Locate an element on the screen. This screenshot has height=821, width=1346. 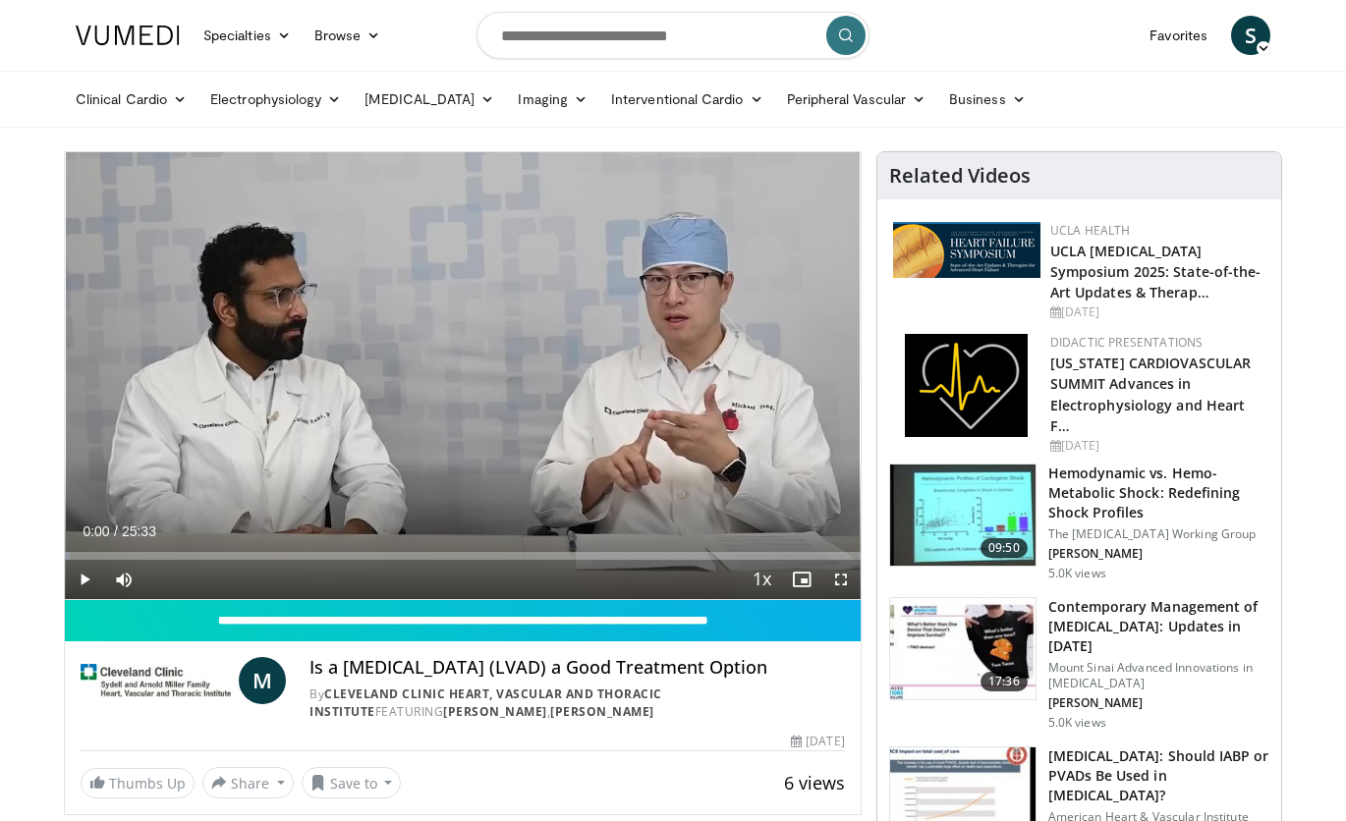
button: Fullscreen is located at coordinates (841, 579).